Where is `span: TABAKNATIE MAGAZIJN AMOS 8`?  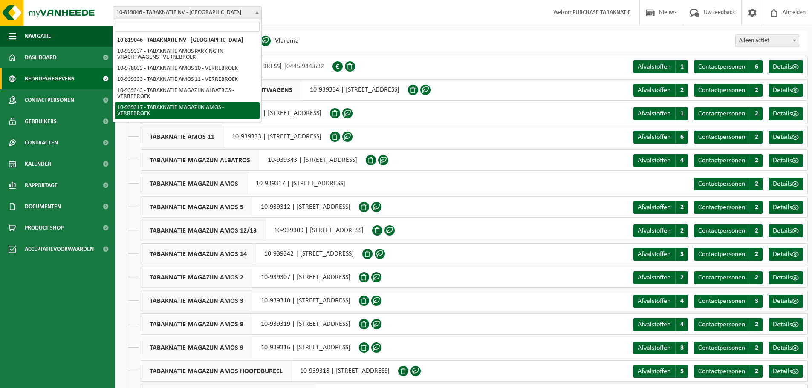
span: TABAKNATIE MAGAZIJN AMOS 8 is located at coordinates (196, 324).